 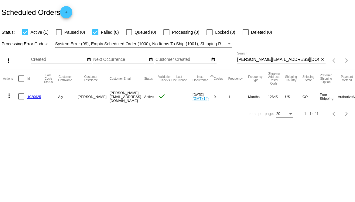 What do you see at coordinates (261, 32) in the screenshot?
I see `span: Deleted (0)` at bounding box center [261, 32].